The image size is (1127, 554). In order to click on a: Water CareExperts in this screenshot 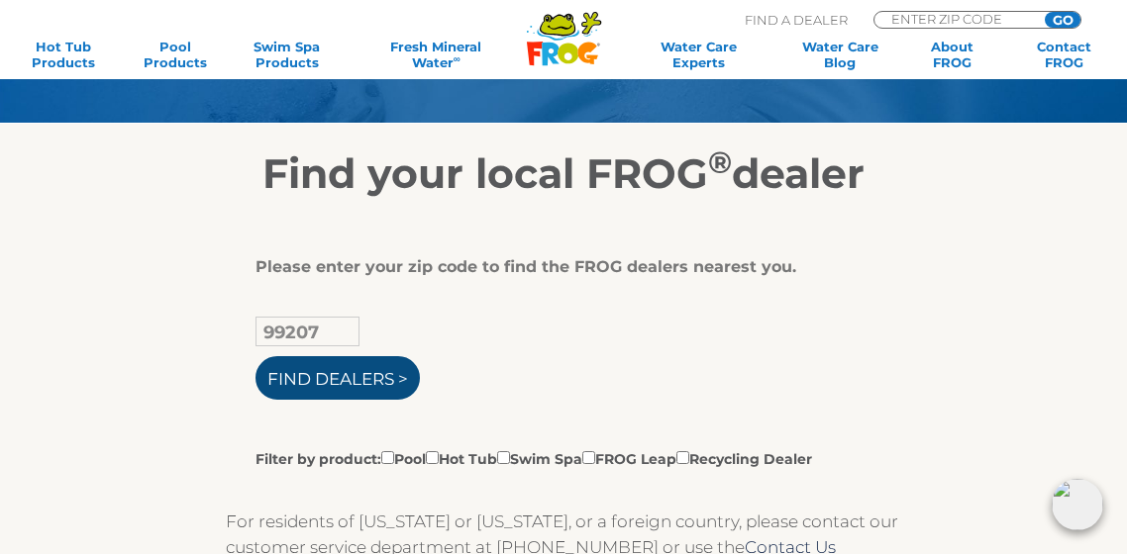, I will do `click(699, 54)`.